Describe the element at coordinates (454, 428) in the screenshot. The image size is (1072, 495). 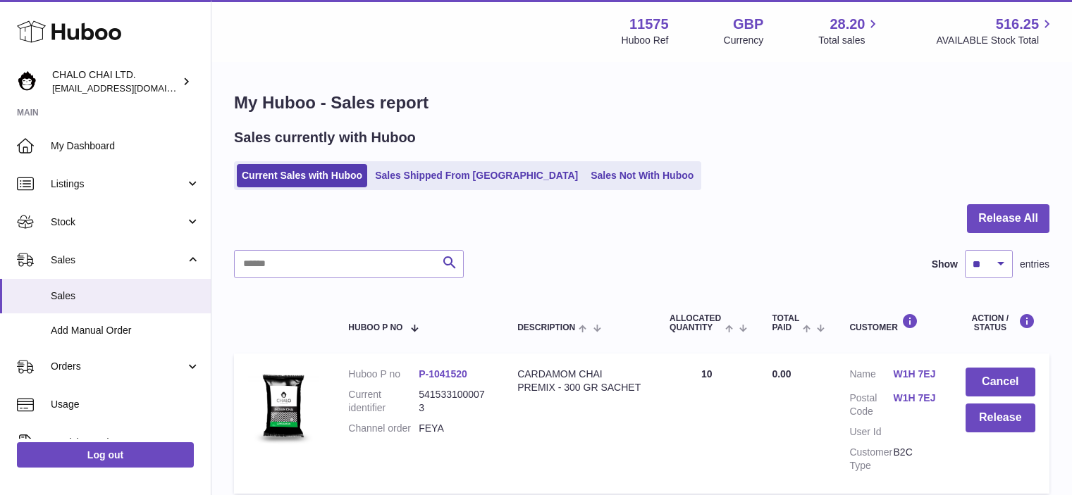
I see `dd: FEYA` at that location.